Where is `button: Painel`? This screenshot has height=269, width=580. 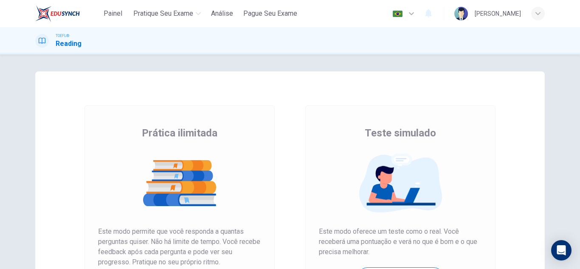 button: Painel is located at coordinates (113, 14).